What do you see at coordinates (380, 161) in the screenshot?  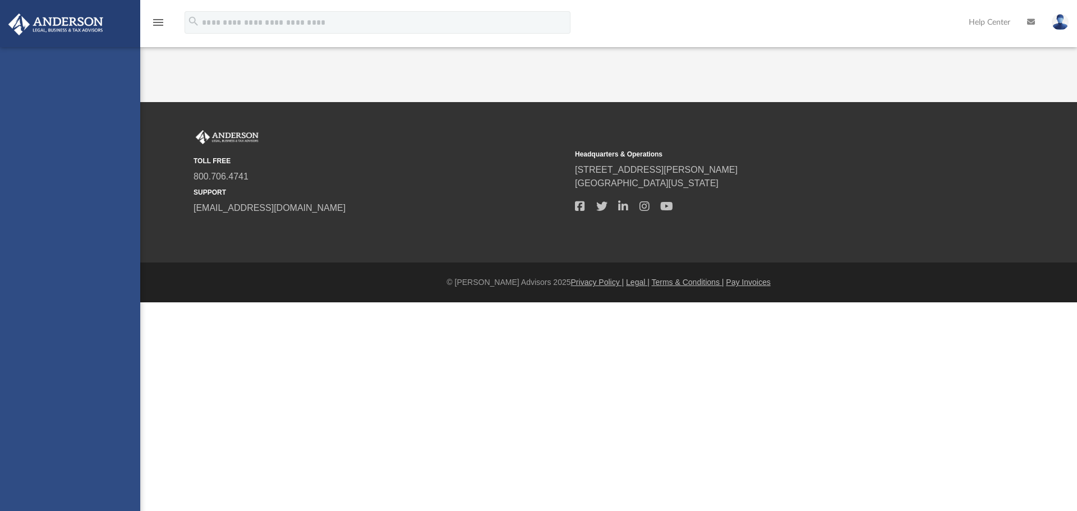 I see `small: TOLL FREE` at bounding box center [380, 161].